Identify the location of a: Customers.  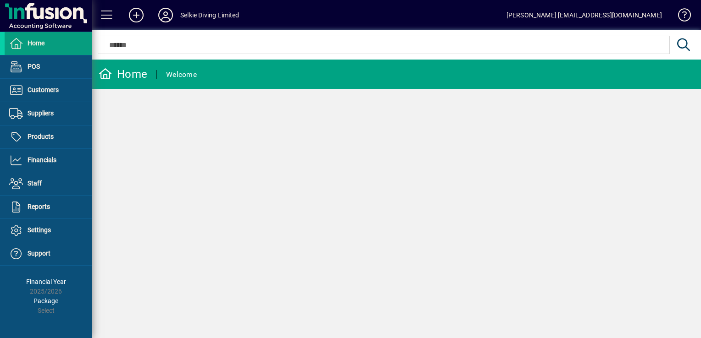
(48, 90).